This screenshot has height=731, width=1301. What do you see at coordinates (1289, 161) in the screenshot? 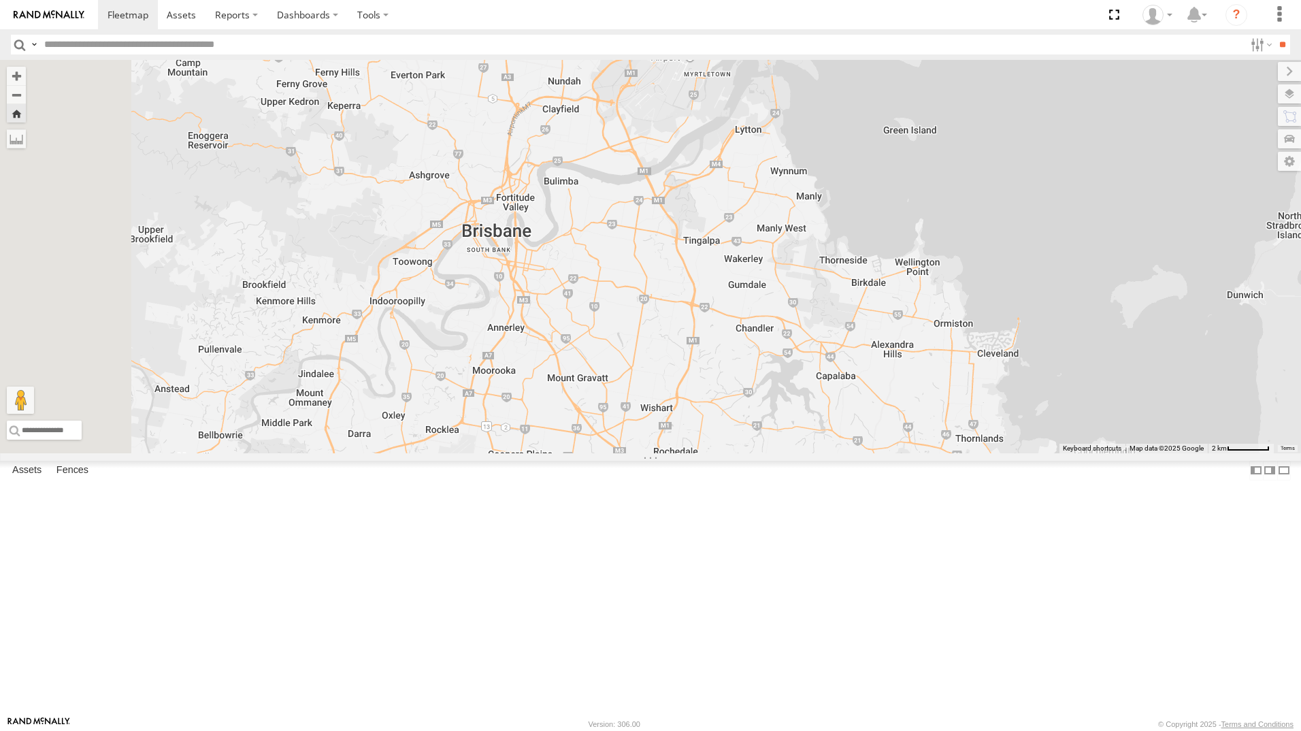
I see `label: Map Settings` at bounding box center [1289, 161].